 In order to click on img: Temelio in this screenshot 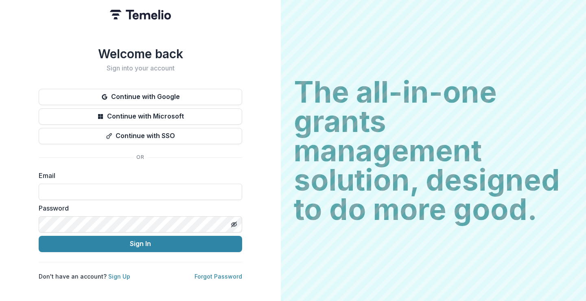, I will do `click(140, 15)`.